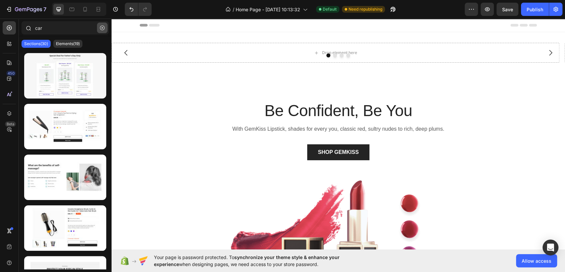 Image resolution: width=565 pixels, height=272 pixels. Describe the element at coordinates (227, 110) in the screenshot. I see `p: With GemKiss Lipstick, shades for every you, classic red, sultry nudes to rich, deep plums.` at that location.